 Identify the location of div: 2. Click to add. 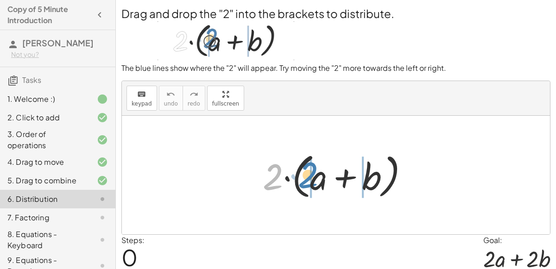
(45, 118).